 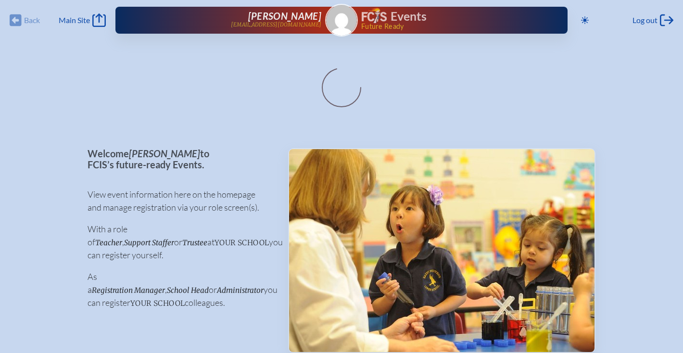 I want to click on span: Log out, so click(x=645, y=20).